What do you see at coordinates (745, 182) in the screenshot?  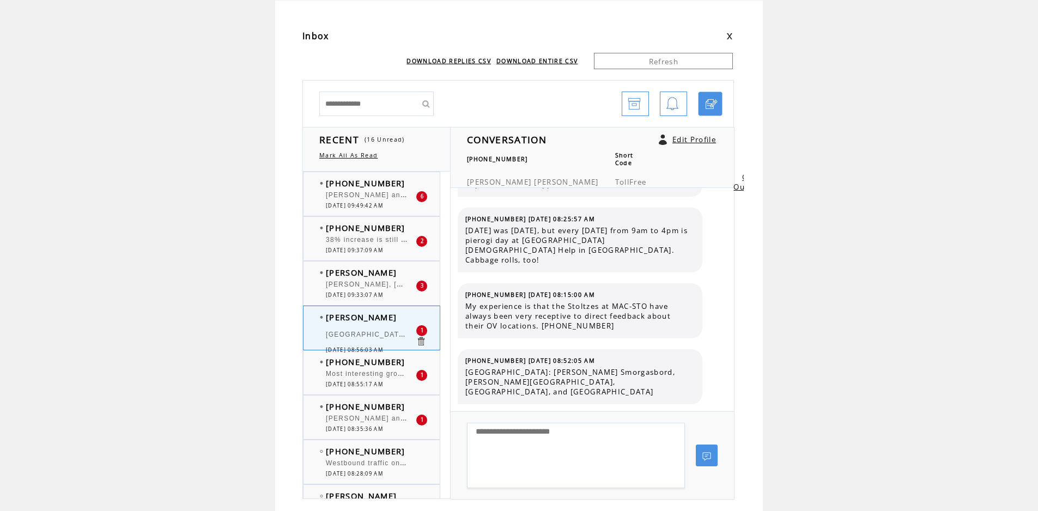 I see `a: Opt Out` at bounding box center [745, 182].